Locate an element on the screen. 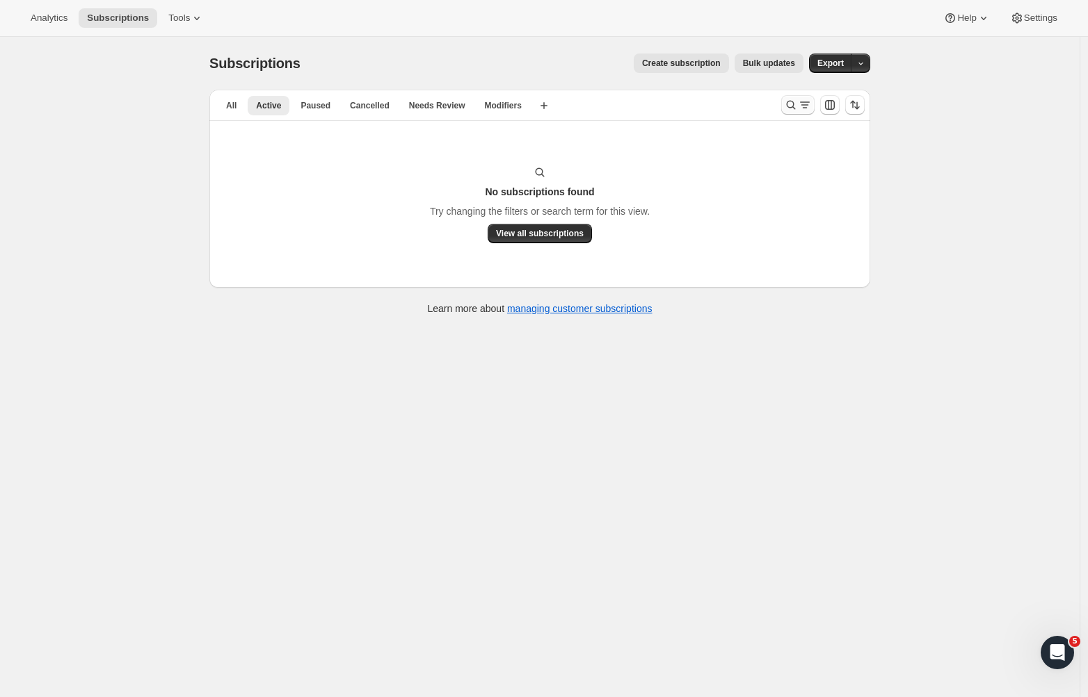 The width and height of the screenshot is (1088, 697). span: Needs Review is located at coordinates (437, 106).